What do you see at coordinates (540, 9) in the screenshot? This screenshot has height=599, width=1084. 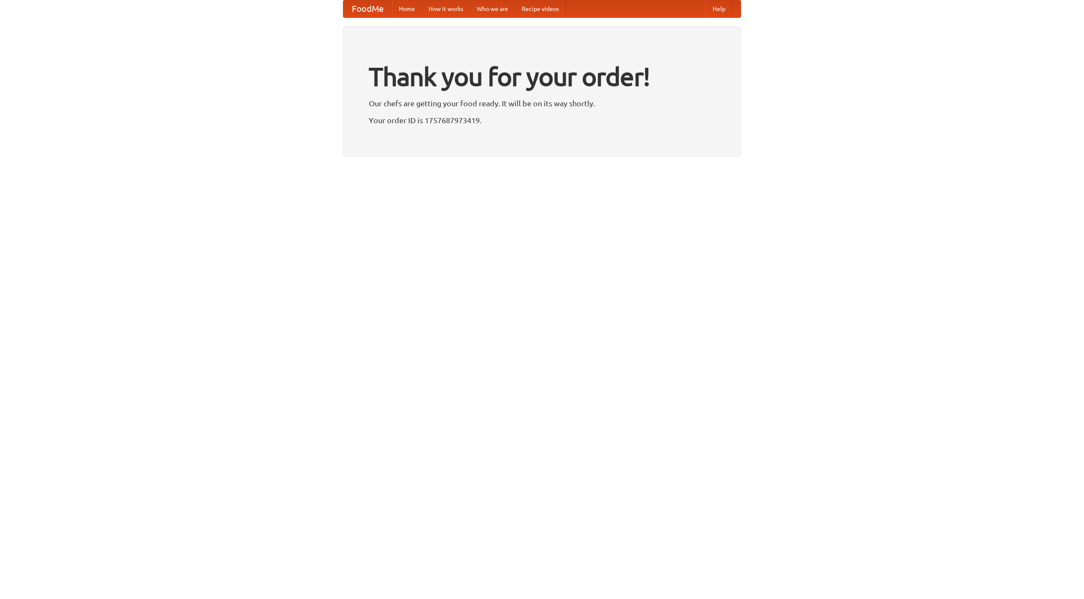 I see `a: Recipe videos` at bounding box center [540, 9].